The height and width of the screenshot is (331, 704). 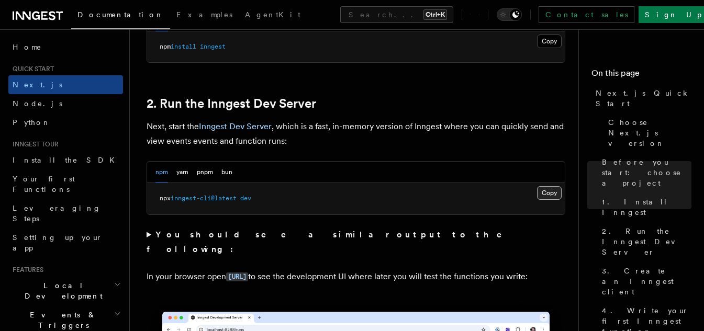 What do you see at coordinates (120, 15) in the screenshot?
I see `span: Documentation` at bounding box center [120, 15].